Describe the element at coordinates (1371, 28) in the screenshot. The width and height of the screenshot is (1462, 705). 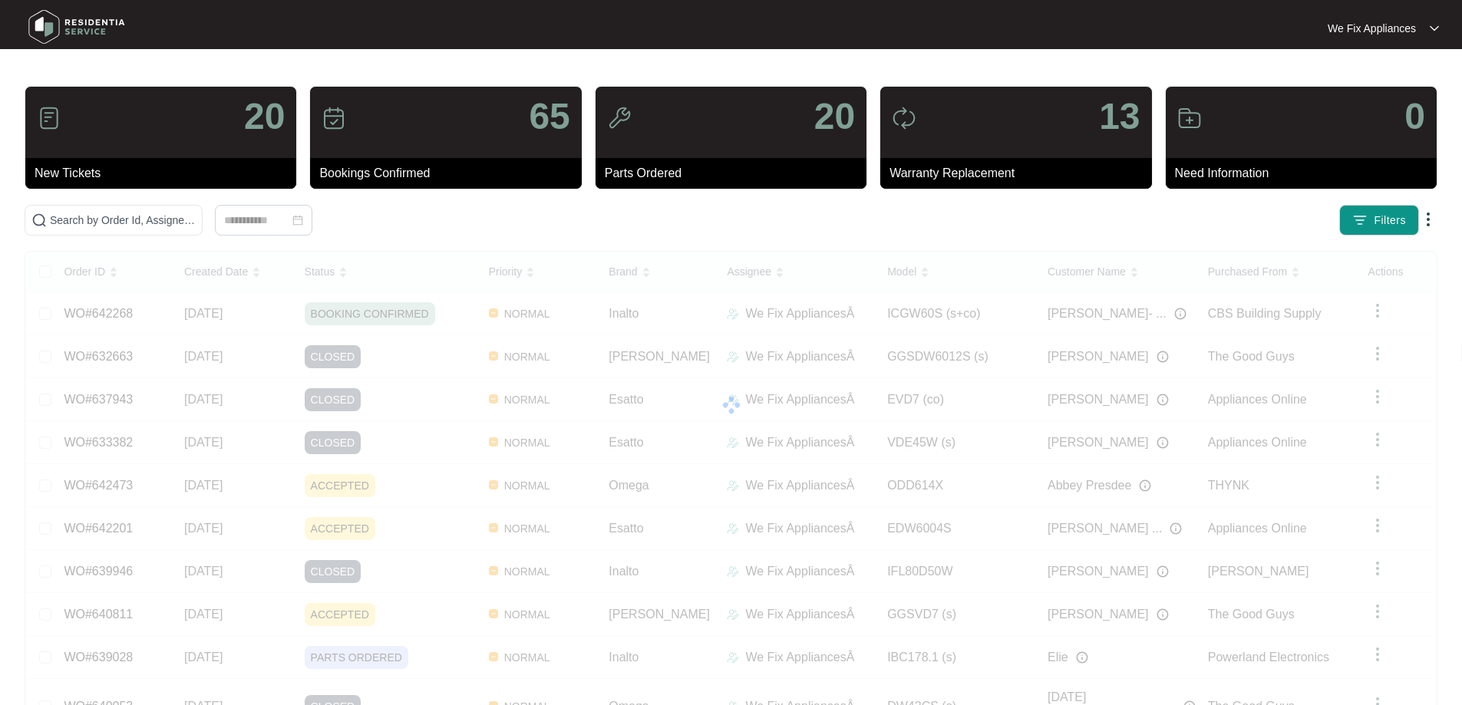
I see `p: We Fix Appliances` at that location.